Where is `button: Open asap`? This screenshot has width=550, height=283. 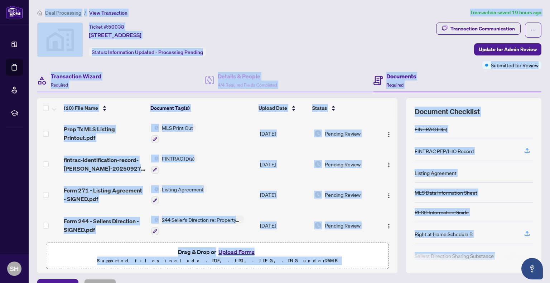
button: Open asap is located at coordinates (532, 269).